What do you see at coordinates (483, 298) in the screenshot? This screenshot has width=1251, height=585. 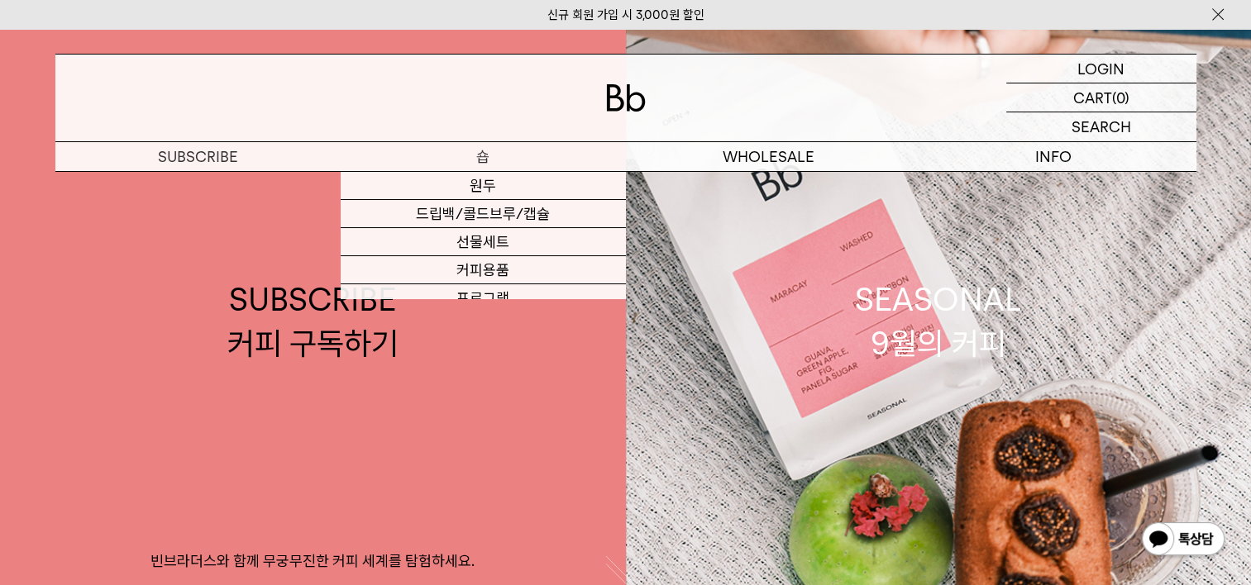 I see `a: 프로그램` at bounding box center [483, 298].